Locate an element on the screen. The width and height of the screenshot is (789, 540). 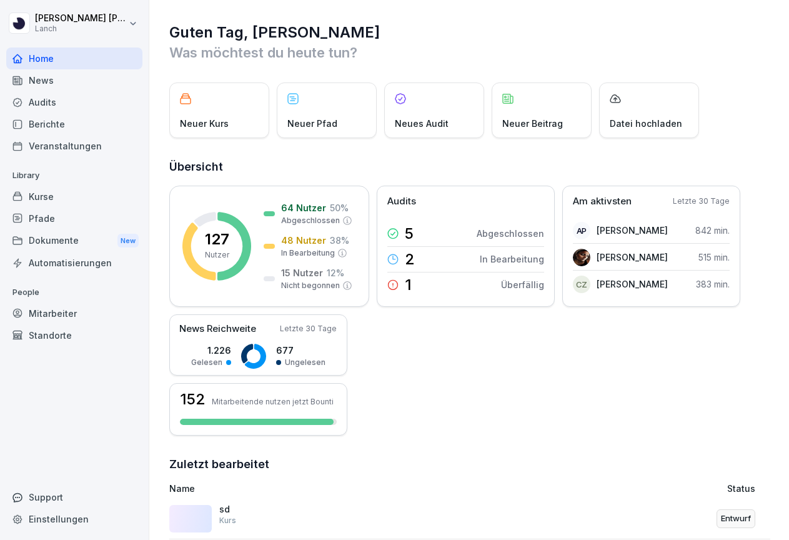
h3: 152 is located at coordinates (192, 399).